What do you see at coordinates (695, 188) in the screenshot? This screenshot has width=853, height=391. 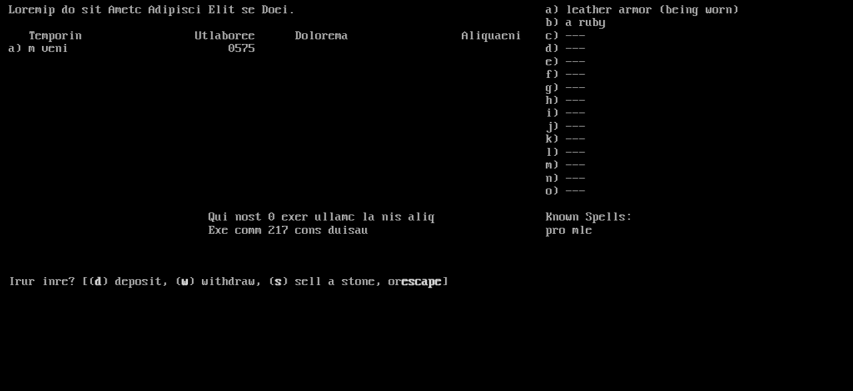 I see `stats: a) leather armor (being worn) b) a ruby c) --- d) --- e) --- f) --- g) --- h) --- i) --- j) --- k...` at bounding box center [695, 188].